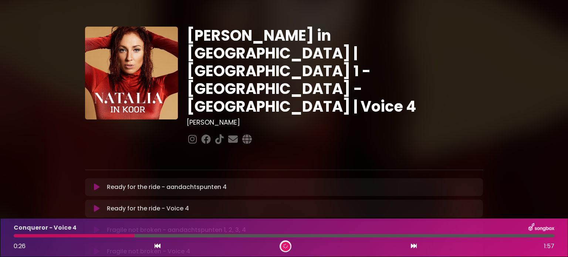 Image resolution: width=568 pixels, height=257 pixels. What do you see at coordinates (541, 228) in the screenshot?
I see `img: songbox-logo-white.png` at bounding box center [541, 228].